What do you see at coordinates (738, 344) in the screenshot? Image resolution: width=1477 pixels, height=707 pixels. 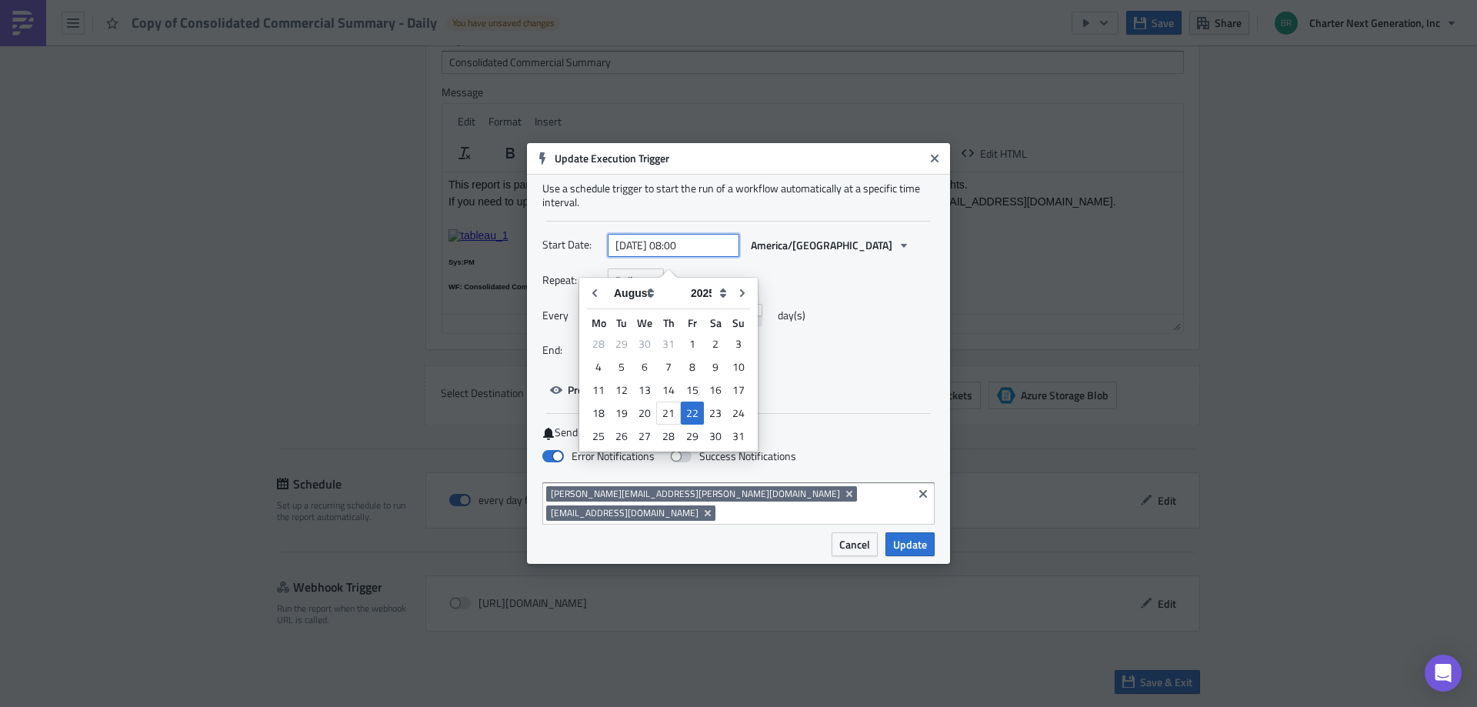 I see `div: Sun Aug 03 2025` at bounding box center [738, 344].